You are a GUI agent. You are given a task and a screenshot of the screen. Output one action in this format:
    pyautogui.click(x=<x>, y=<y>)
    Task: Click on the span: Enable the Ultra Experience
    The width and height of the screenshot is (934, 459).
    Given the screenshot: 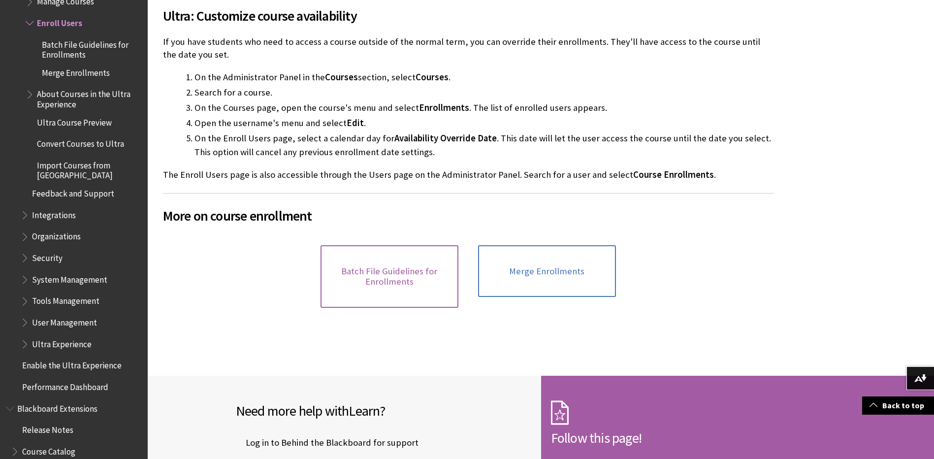 What is the action you would take?
    pyautogui.click(x=72, y=363)
    